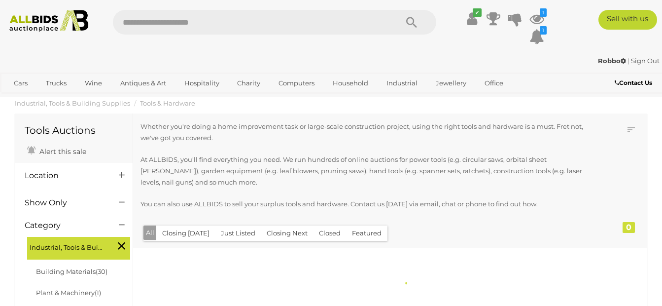 The height and width of the screenshot is (306, 662). Describe the element at coordinates (612, 61) in the screenshot. I see `strong: Robbo` at that location.